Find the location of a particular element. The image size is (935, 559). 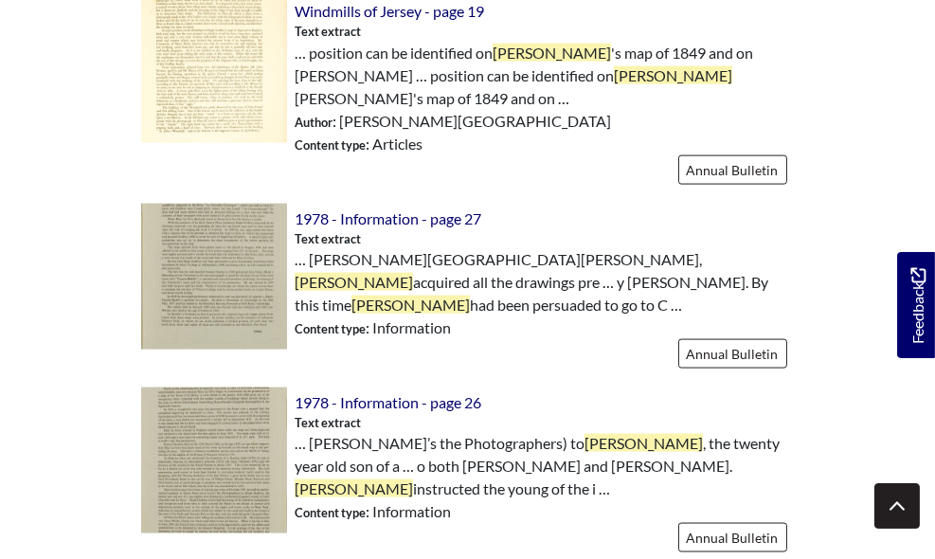

span: Feedback is located at coordinates (918, 305).